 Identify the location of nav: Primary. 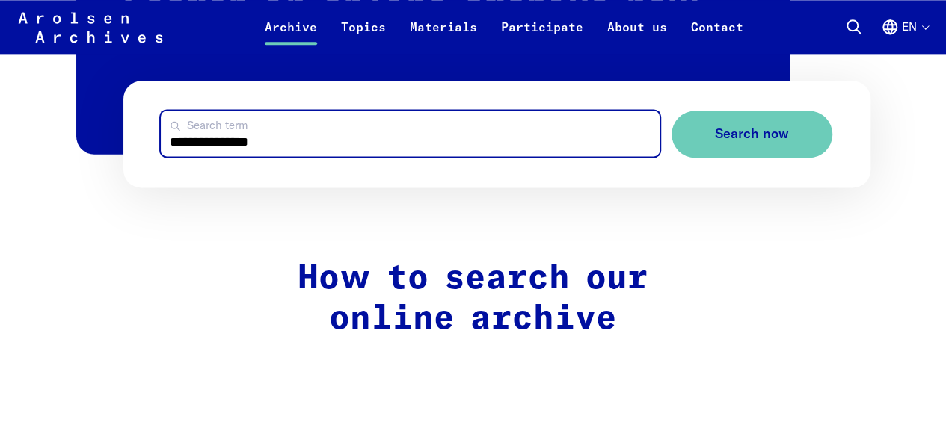
(504, 27).